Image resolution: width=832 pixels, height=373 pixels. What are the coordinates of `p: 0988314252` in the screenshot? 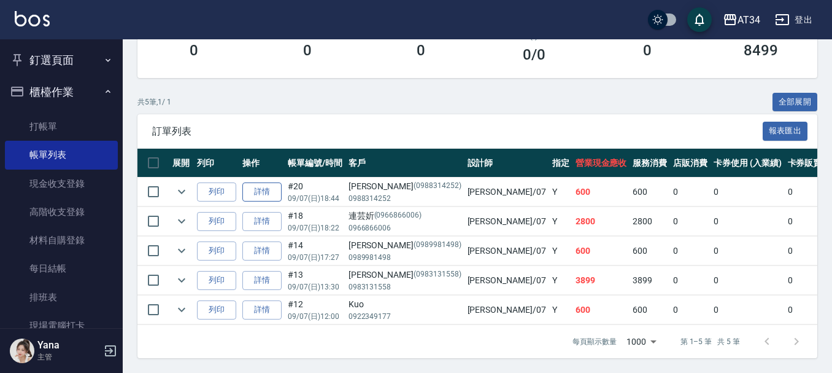 It's located at (405, 198).